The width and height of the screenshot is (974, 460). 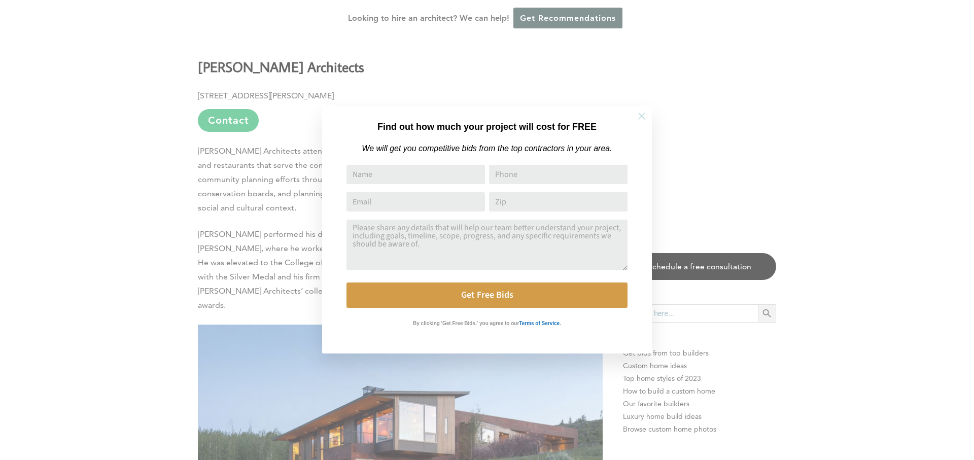 What do you see at coordinates (539, 323) in the screenshot?
I see `strong: Terms of Service` at bounding box center [539, 323].